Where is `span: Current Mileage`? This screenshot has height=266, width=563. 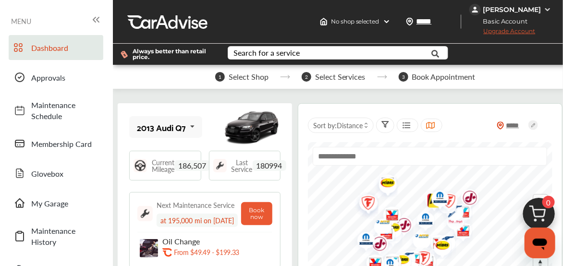 span: Current Mileage is located at coordinates (163, 166).